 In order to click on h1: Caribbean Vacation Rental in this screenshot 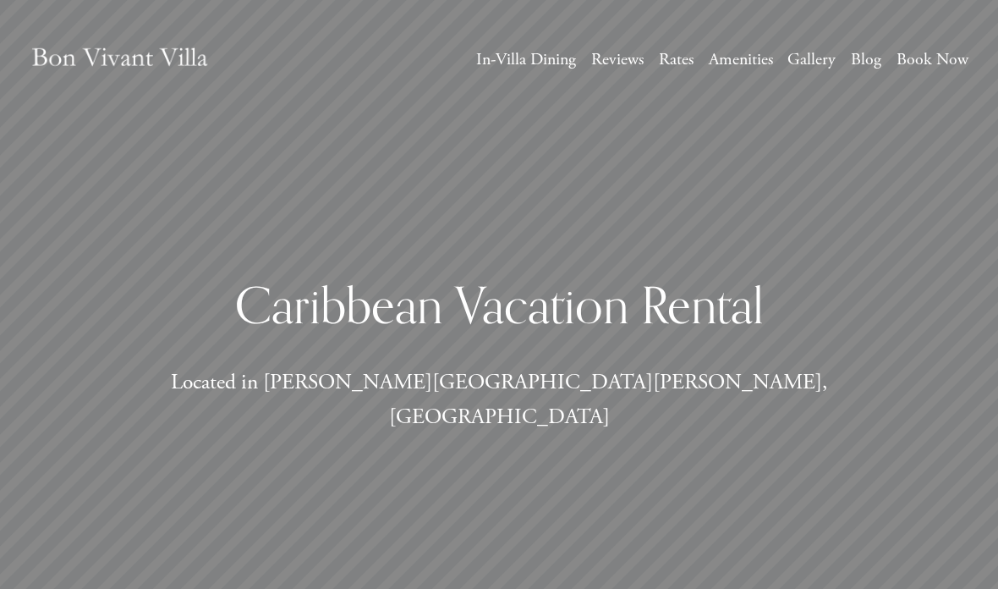, I will do `click(498, 305)`.